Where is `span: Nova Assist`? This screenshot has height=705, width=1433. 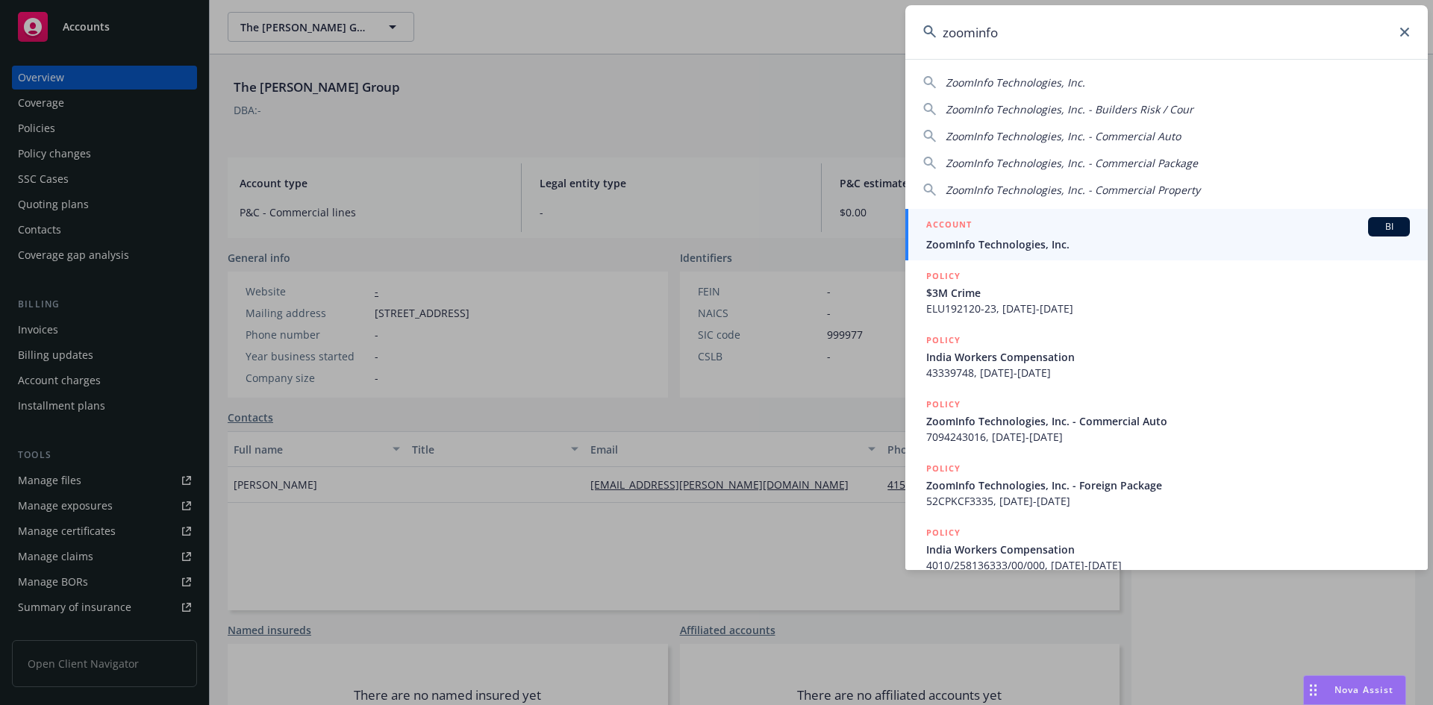 span: Nova Assist is located at coordinates (1363, 690).